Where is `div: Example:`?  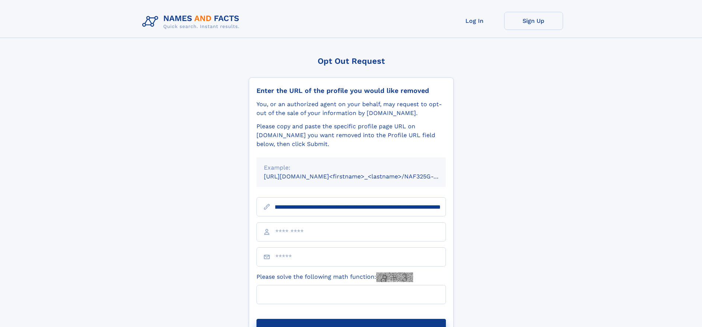
div: Example: is located at coordinates (351, 168).